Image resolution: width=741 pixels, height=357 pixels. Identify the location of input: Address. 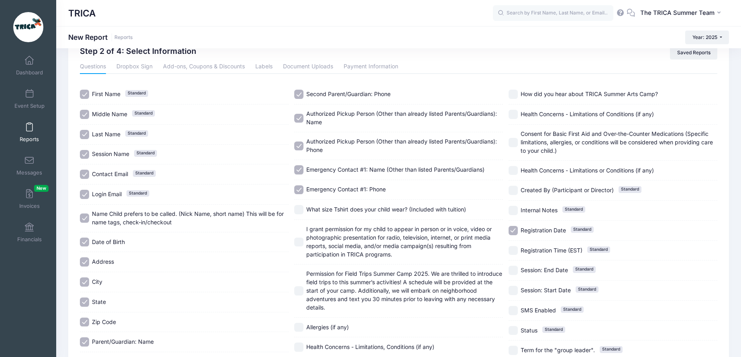
(84, 261).